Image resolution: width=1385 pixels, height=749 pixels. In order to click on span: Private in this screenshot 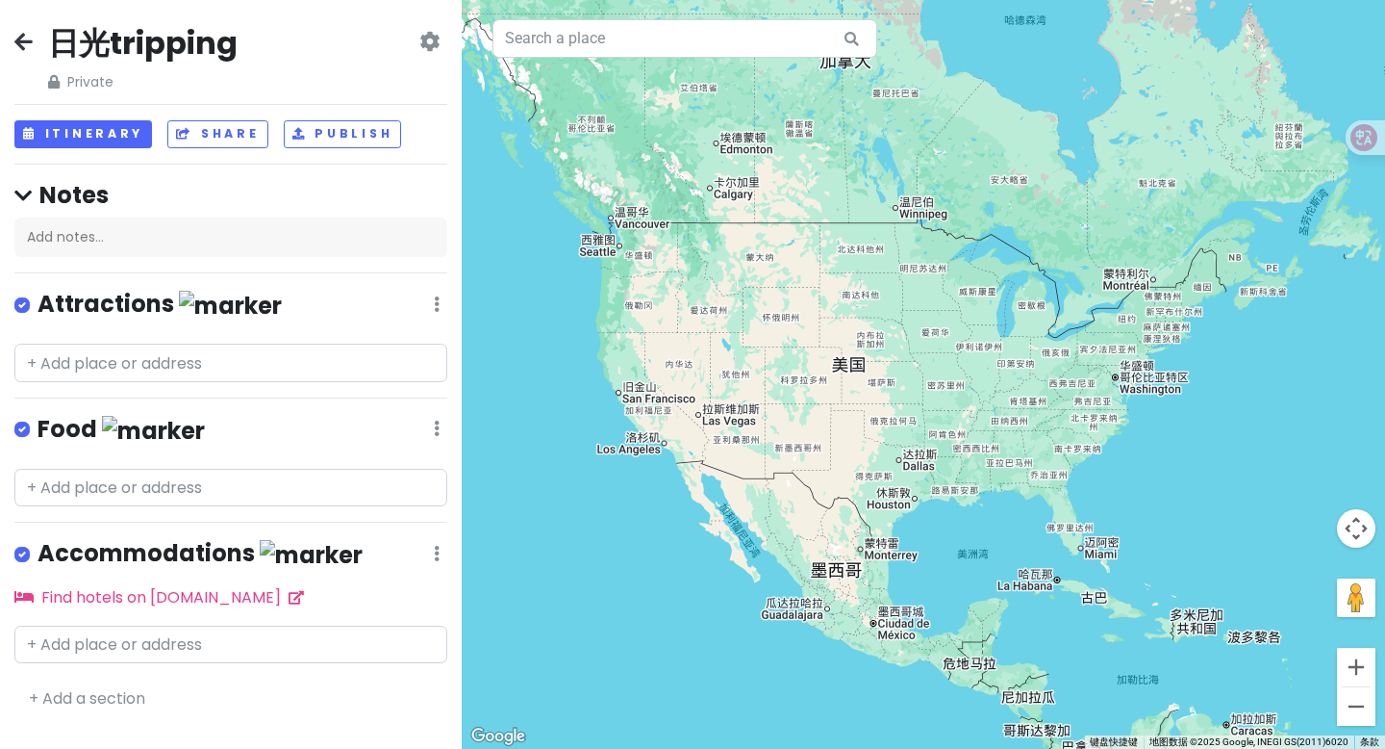, I will do `click(142, 82)`.